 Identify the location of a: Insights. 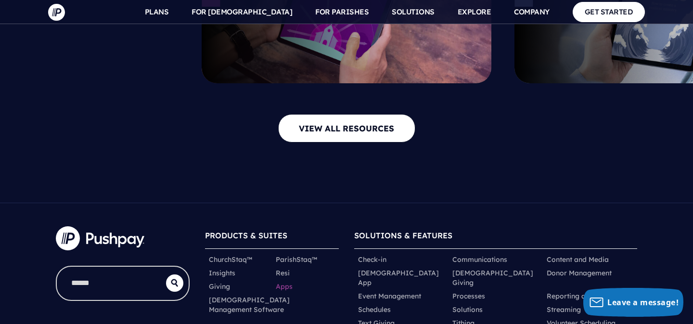
(222, 273).